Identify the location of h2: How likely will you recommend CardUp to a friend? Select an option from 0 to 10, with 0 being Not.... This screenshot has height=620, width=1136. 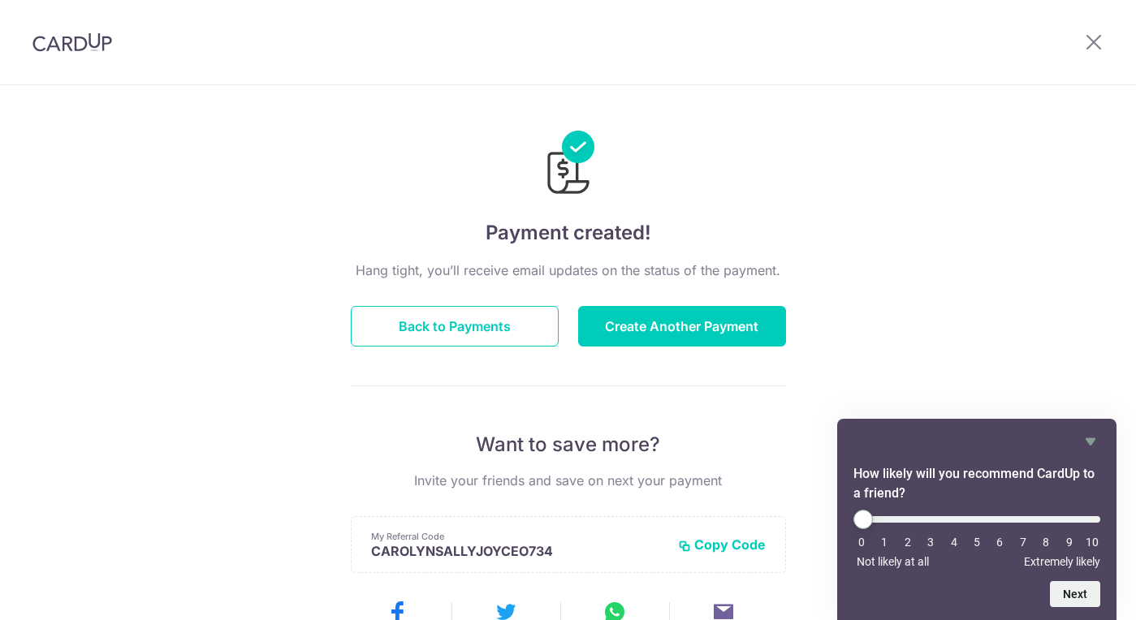
(977, 484).